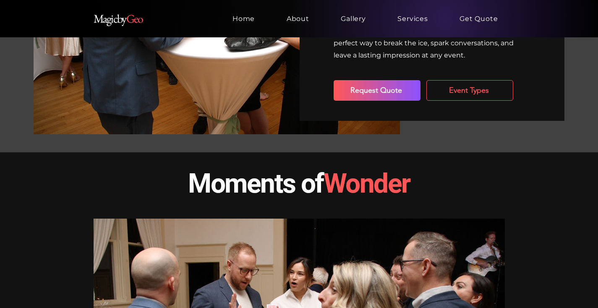  What do you see at coordinates (341, 18) in the screenshot?
I see `a: Gallery` at bounding box center [341, 18].